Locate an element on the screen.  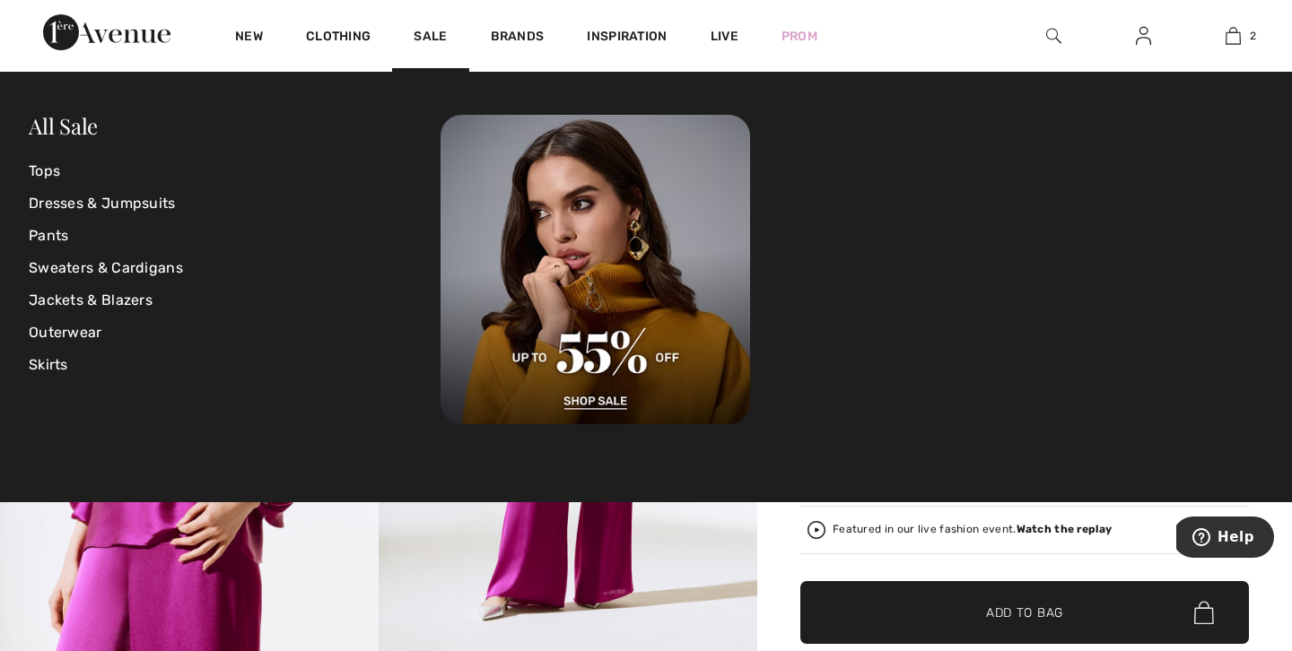
a: Jackets & Blazers is located at coordinates (234, 301).